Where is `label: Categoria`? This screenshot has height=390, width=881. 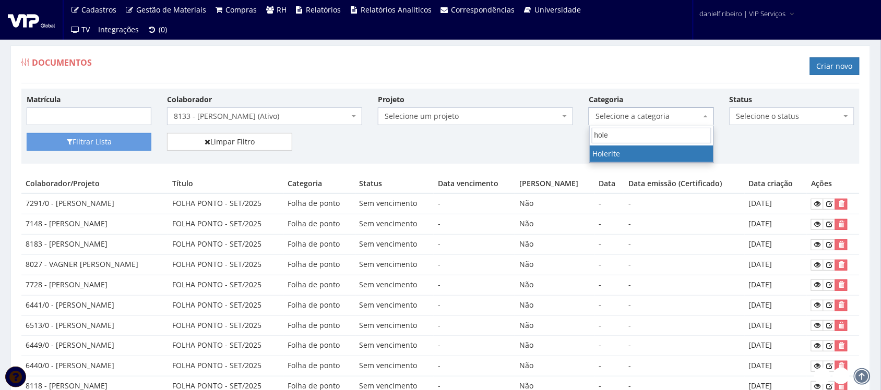
label: Categoria is located at coordinates (606, 100).